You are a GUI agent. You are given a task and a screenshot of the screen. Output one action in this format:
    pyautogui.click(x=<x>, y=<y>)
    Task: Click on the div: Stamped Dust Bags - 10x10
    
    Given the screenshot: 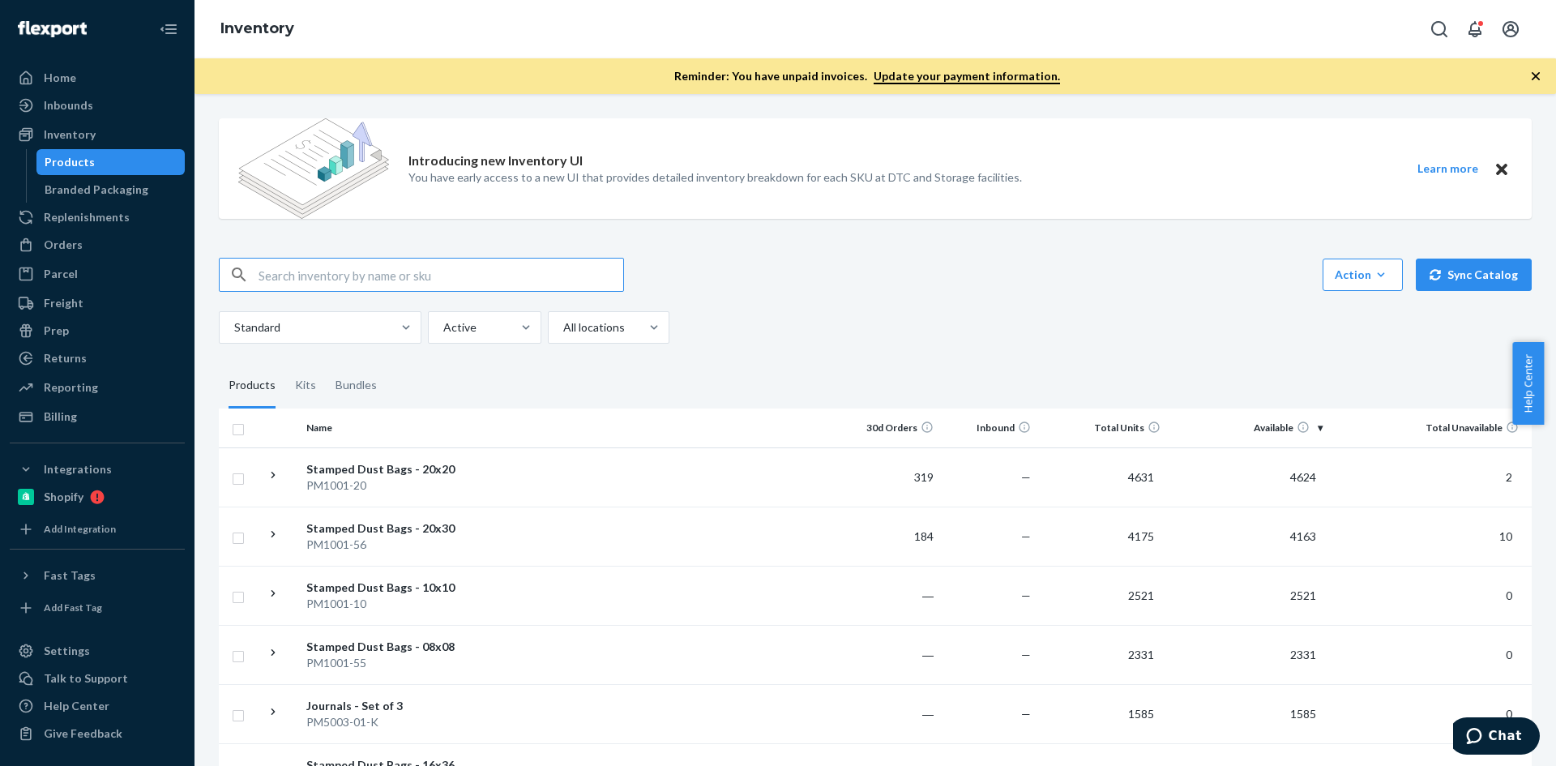 What is the action you would take?
    pyautogui.click(x=391, y=588)
    